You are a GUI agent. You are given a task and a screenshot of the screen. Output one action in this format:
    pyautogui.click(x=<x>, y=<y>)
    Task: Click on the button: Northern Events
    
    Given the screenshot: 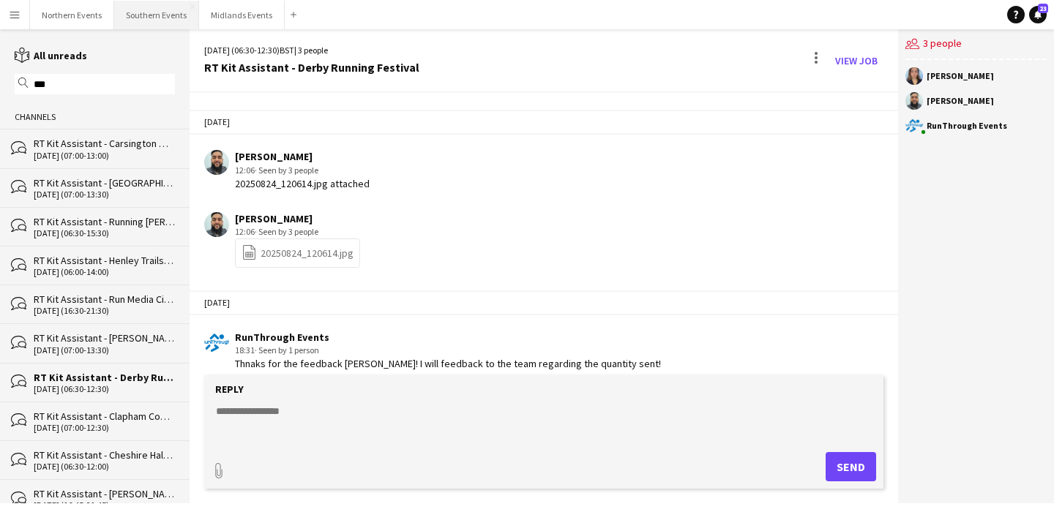 What is the action you would take?
    pyautogui.click(x=72, y=15)
    